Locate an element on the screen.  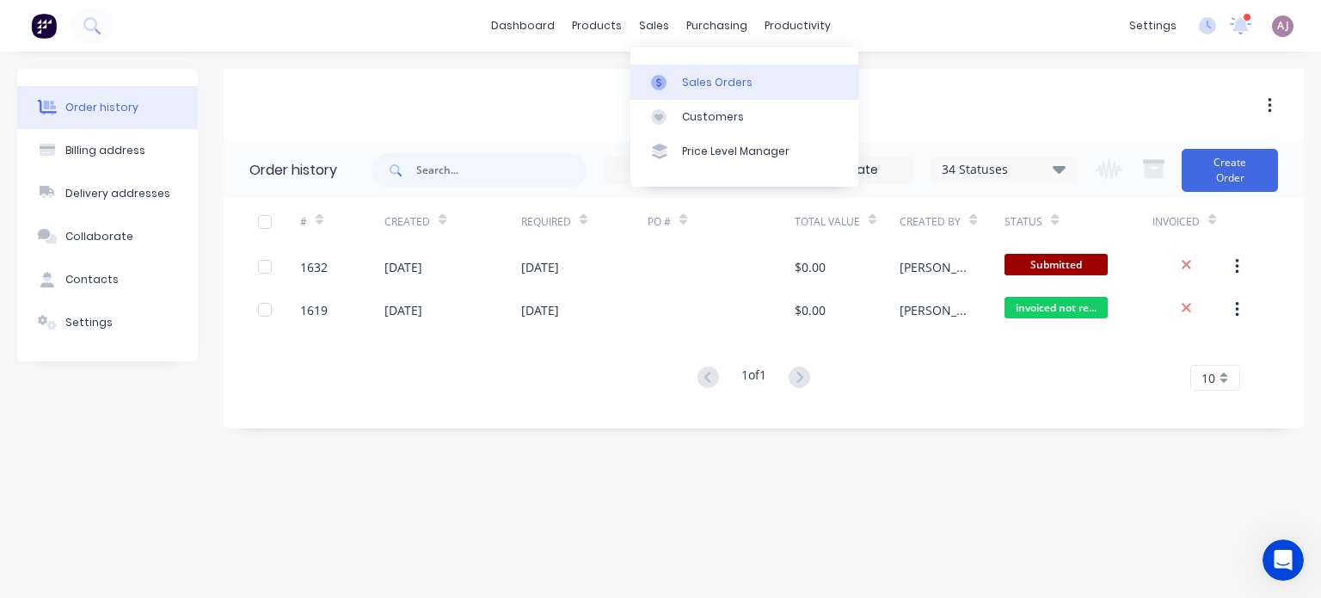
input: Order Date is located at coordinates (677, 170).